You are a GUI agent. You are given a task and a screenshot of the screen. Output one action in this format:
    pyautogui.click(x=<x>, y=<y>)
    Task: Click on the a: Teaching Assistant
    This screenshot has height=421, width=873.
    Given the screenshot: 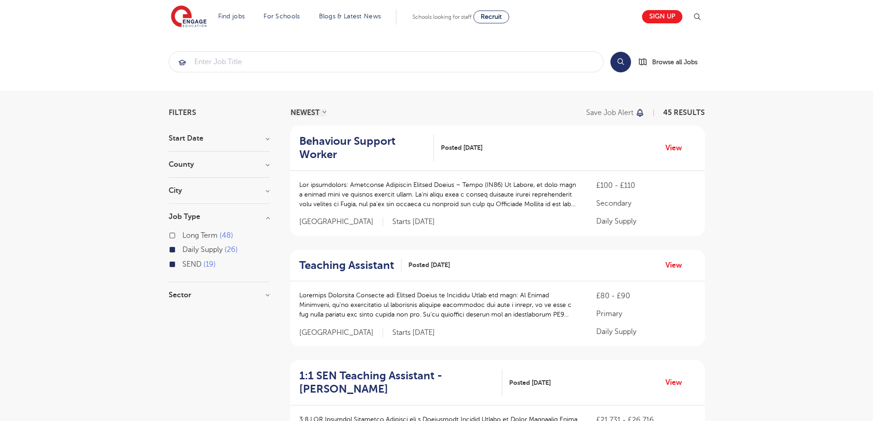 What is the action you would take?
    pyautogui.click(x=350, y=265)
    